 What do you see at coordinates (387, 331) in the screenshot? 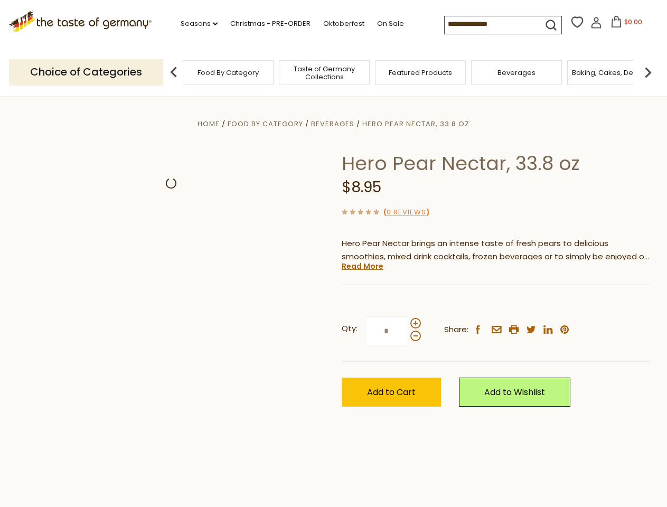
I see `input: Qty:` at bounding box center [387, 331].